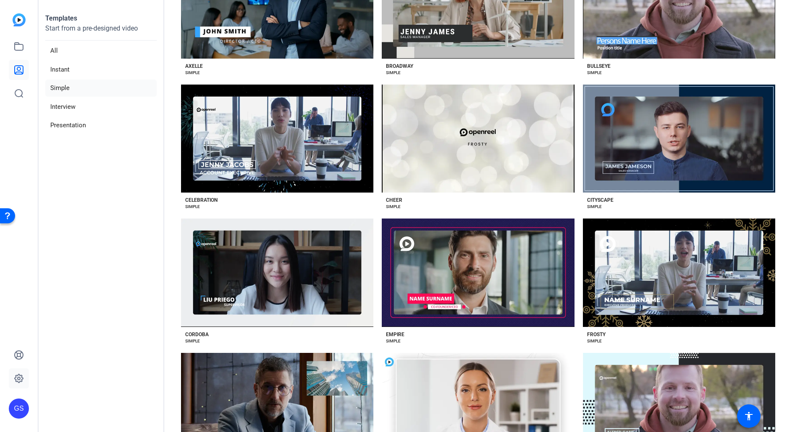 The height and width of the screenshot is (432, 792). What do you see at coordinates (101, 32) in the screenshot?
I see `p: Start from a pre-designed video` at bounding box center [101, 32].